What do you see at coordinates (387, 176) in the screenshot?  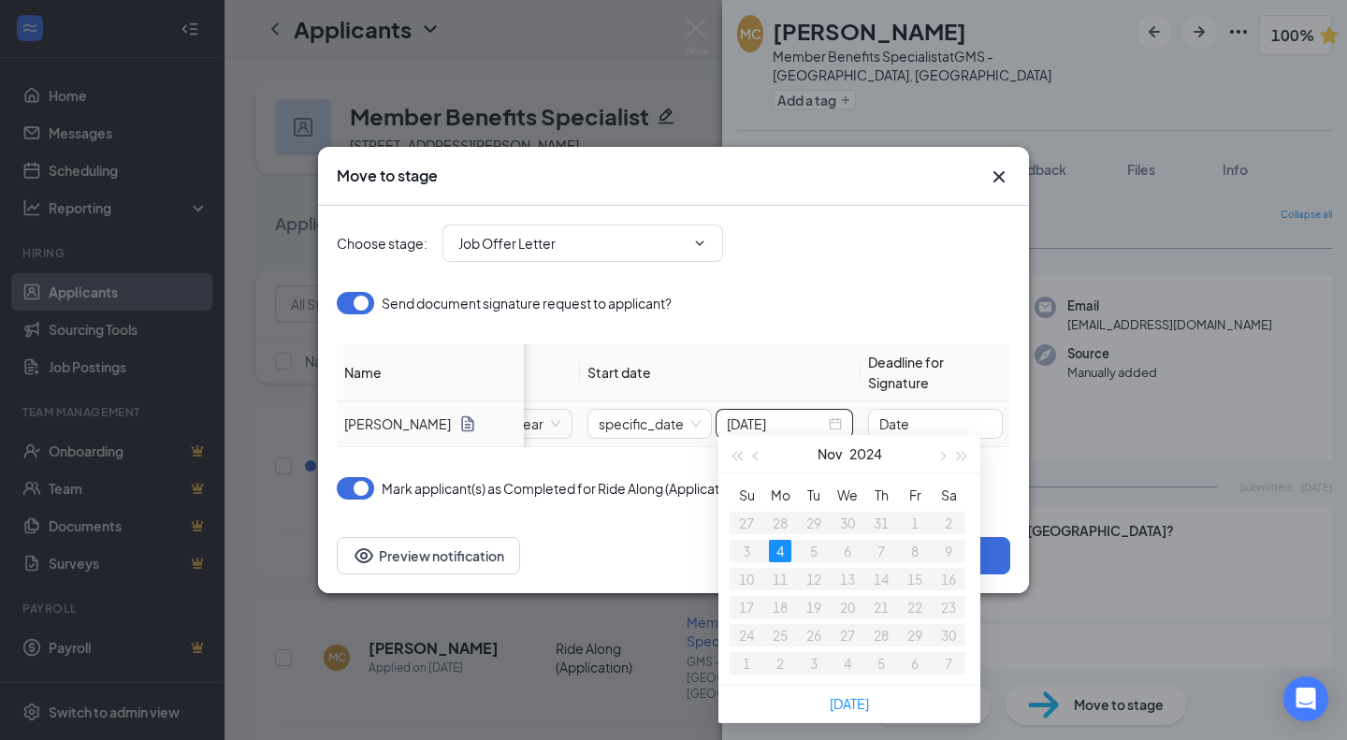 I see `h3: Move to stage` at bounding box center [387, 176].